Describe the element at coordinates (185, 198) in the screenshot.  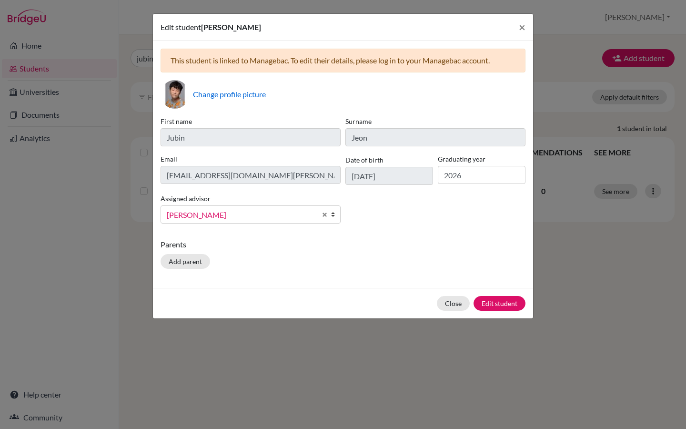
I see `label: Assigned advisor` at that location.